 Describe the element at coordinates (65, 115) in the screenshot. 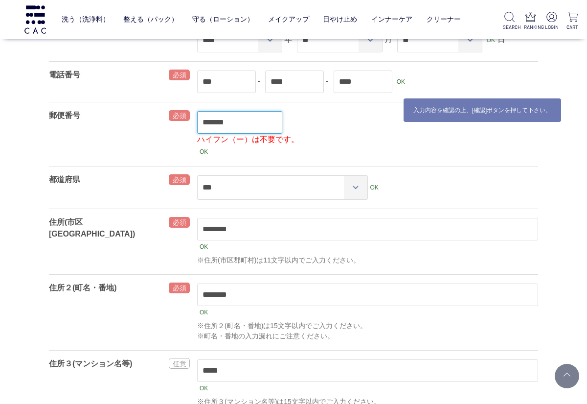

I see `label: 郵便番号` at that location.